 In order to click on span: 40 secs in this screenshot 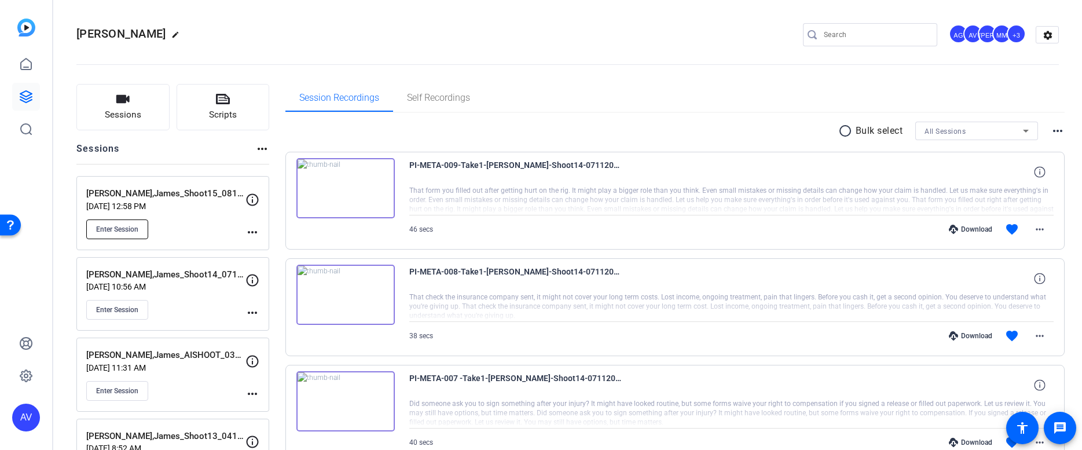, I will do `click(421, 442)`.